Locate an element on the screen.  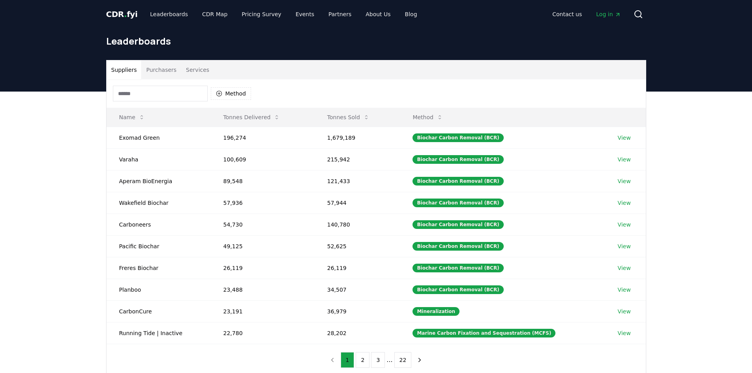
div: Mineralization is located at coordinates (436, 312).